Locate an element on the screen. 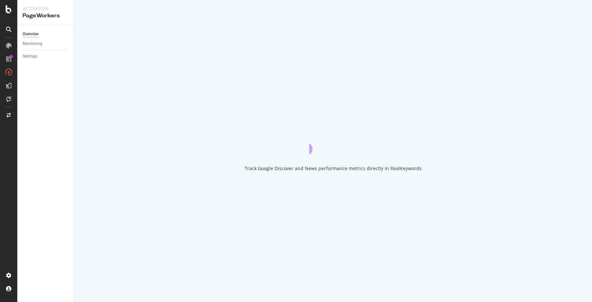 The image size is (592, 302). div: Overview is located at coordinates (31, 34).